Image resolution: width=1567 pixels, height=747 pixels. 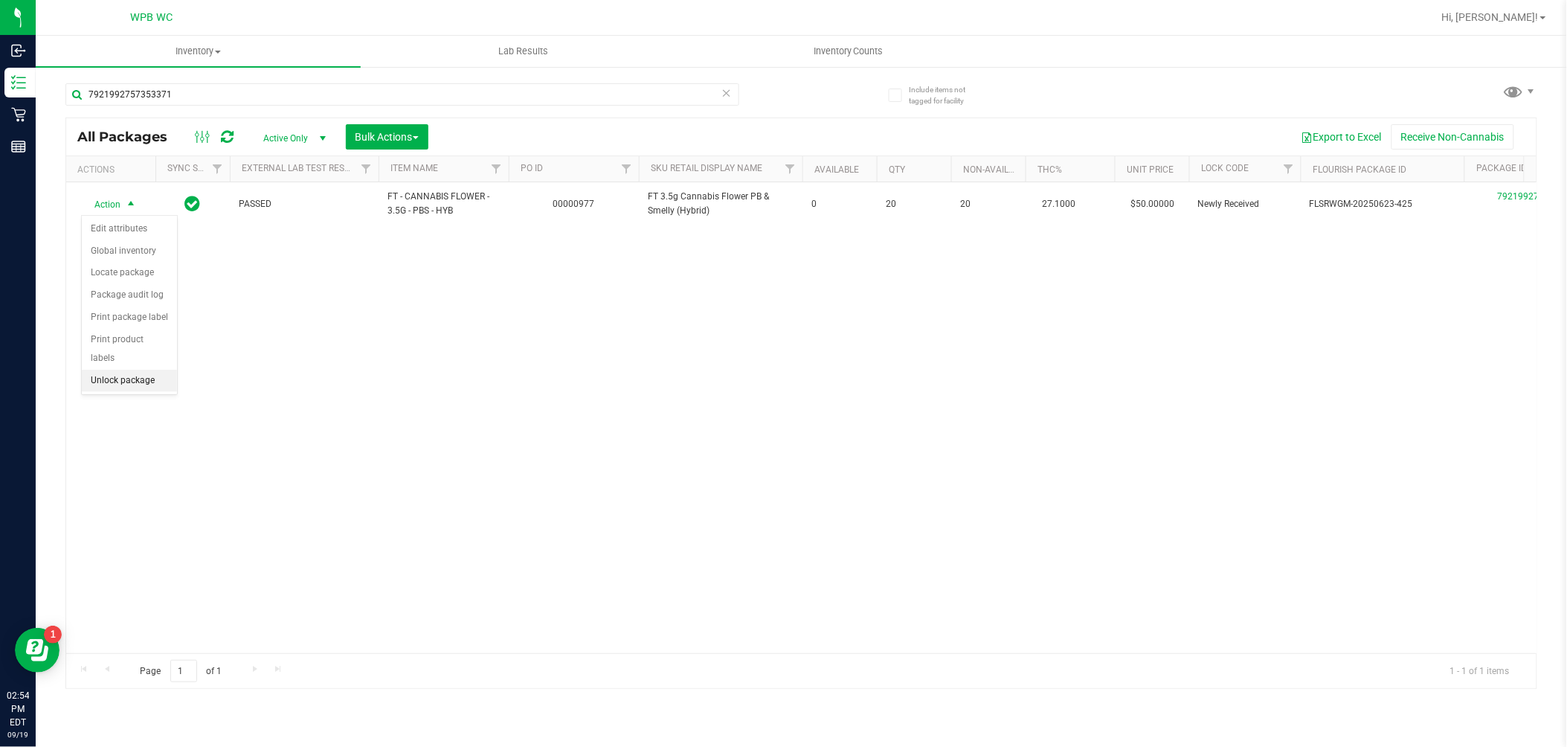 I want to click on span: All Packages, so click(x=129, y=137).